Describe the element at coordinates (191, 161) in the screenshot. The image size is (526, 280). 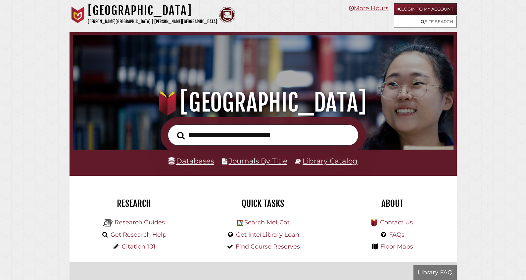
I see `a: Databases` at that location.